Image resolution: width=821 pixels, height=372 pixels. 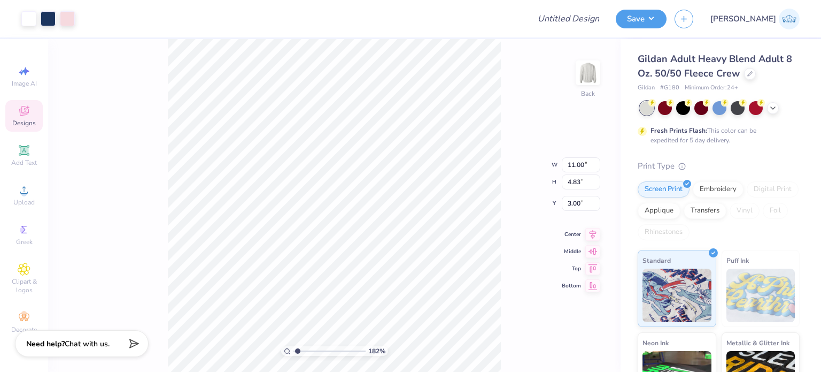 I want to click on input: Untitled Design, so click(x=568, y=19).